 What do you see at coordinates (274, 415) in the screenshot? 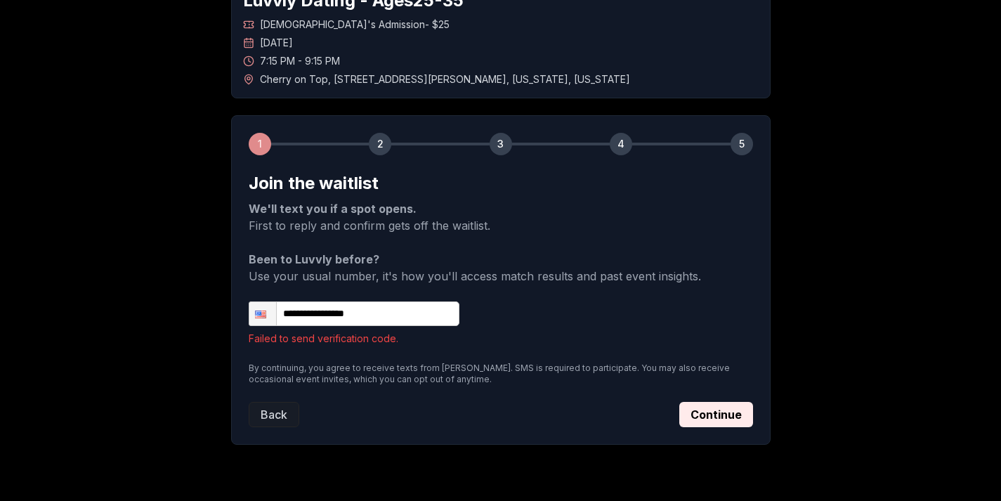
I see `button: Back` at bounding box center [274, 415].